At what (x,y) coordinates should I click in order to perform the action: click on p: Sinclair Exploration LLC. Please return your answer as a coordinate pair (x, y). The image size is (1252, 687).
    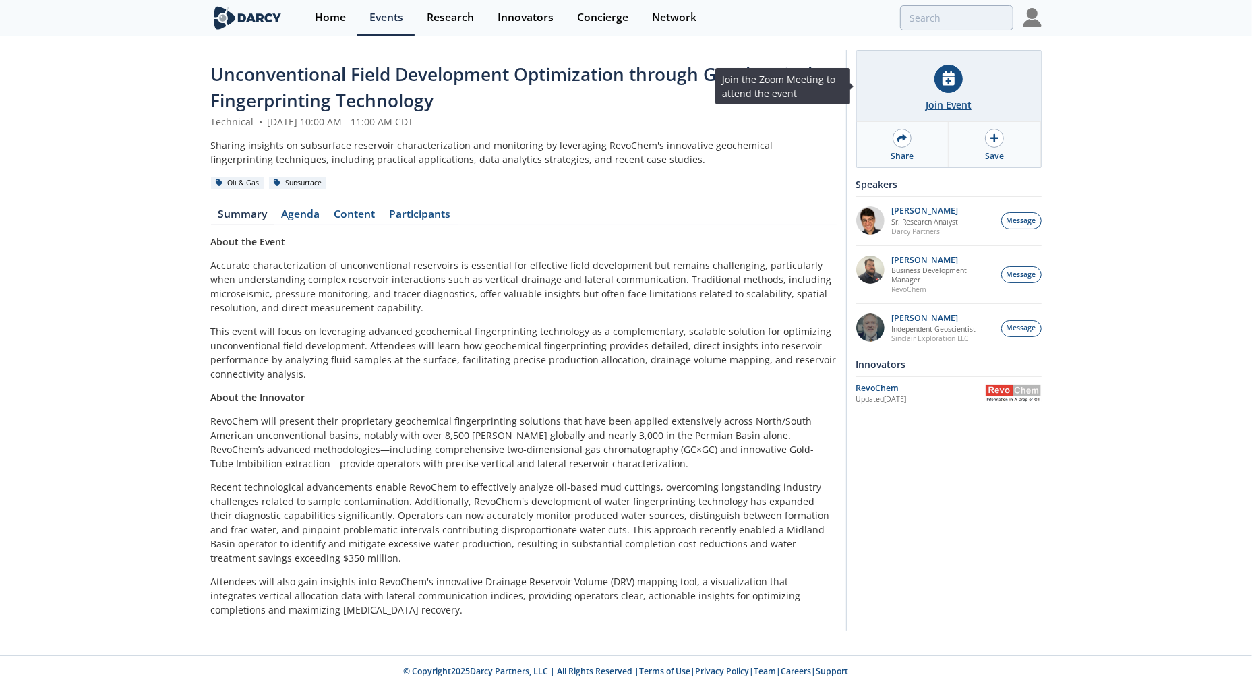
    Looking at the image, I should click on (933, 338).